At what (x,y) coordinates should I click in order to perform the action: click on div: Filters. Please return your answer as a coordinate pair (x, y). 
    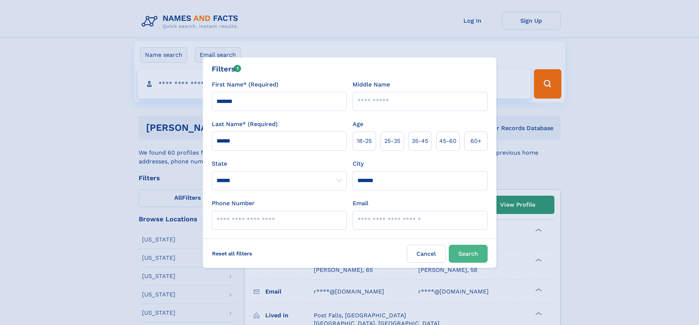
    Looking at the image, I should click on (226, 69).